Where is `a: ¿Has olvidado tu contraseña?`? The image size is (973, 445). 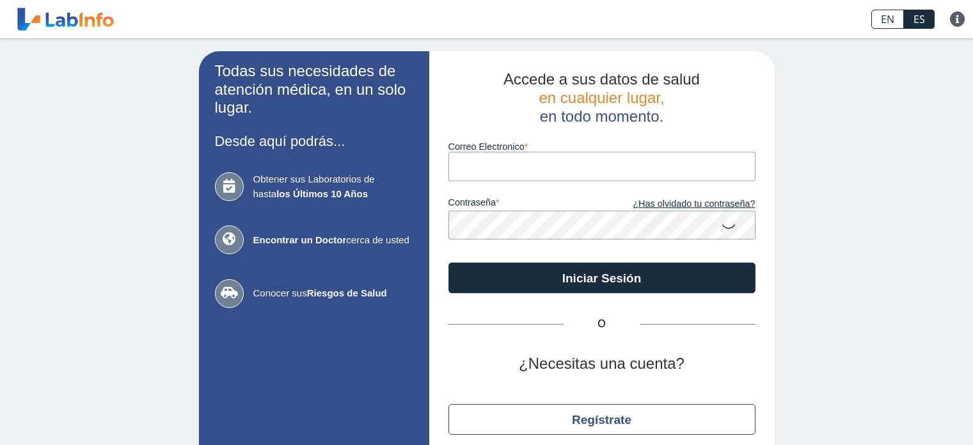
a: ¿Has olvidado tu contraseña? is located at coordinates (679, 204).